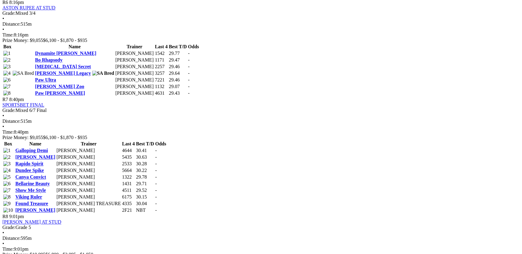 This screenshot has height=254, width=522. What do you see at coordinates (261, 121) in the screenshot?
I see `div: 515m` at bounding box center [261, 121].